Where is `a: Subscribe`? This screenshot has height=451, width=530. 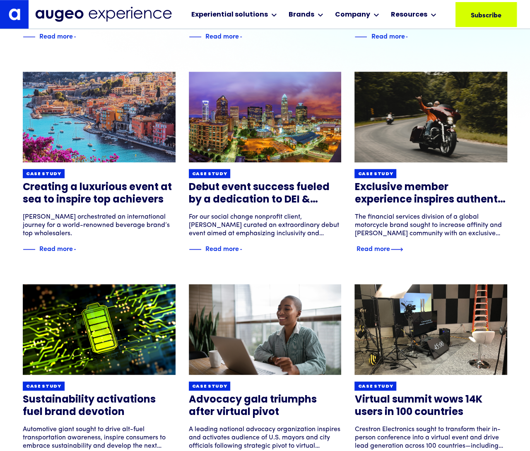 a: Subscribe is located at coordinates (486, 14).